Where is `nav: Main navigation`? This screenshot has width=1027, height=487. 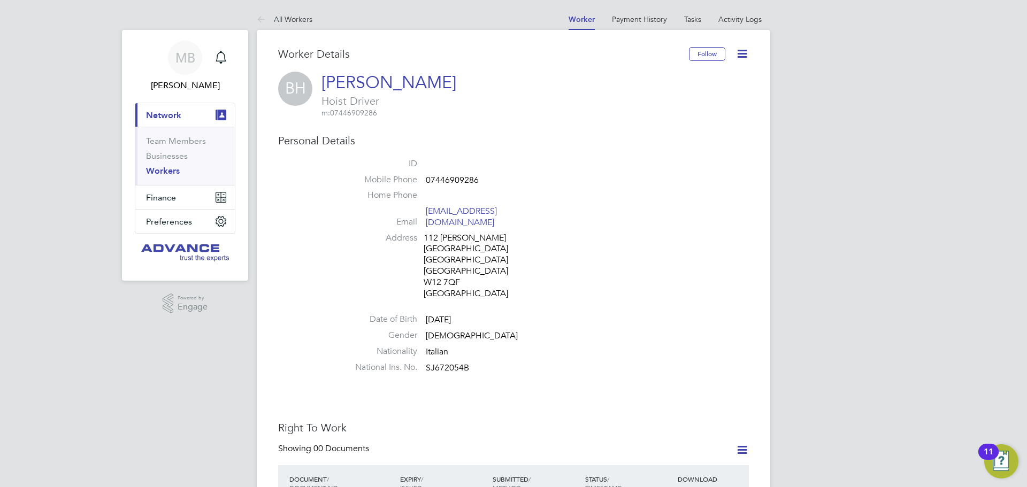 nav: Main navigation is located at coordinates (185, 155).